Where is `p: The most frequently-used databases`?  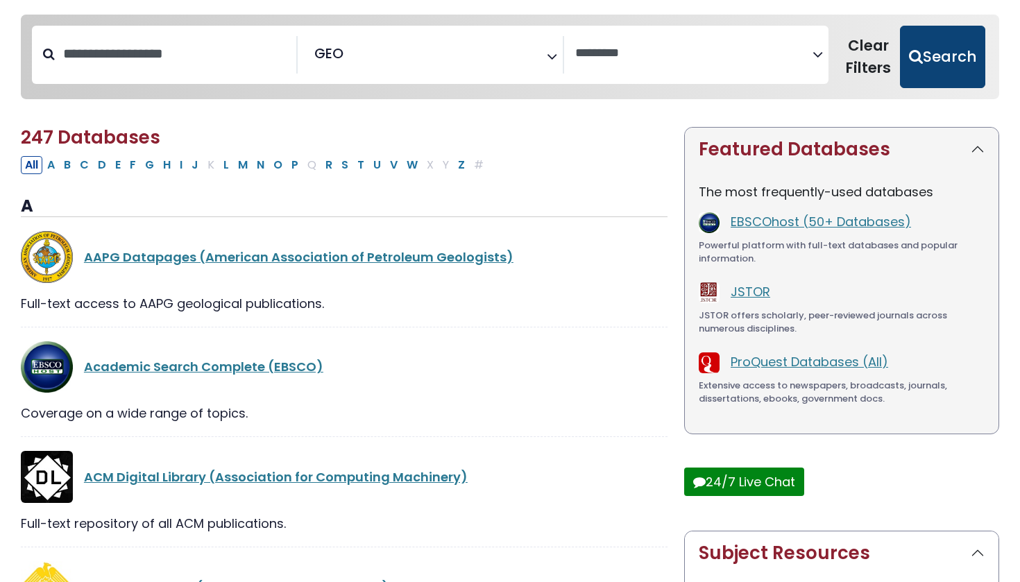 p: The most frequently-used databases is located at coordinates (841, 191).